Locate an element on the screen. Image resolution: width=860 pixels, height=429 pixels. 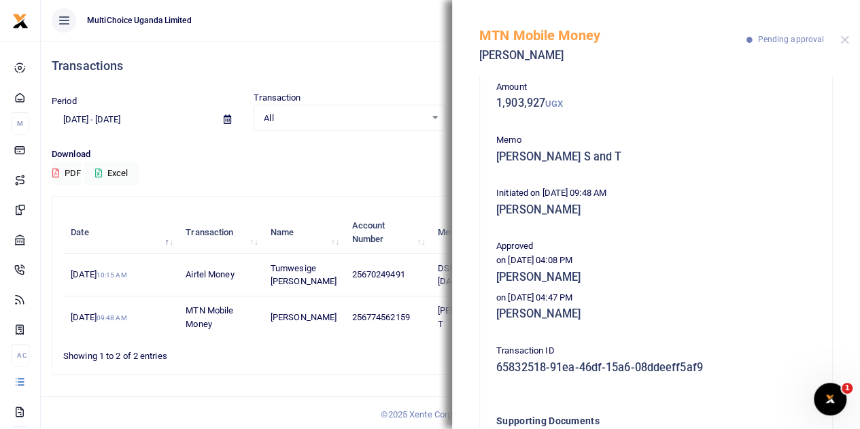
button: PDF is located at coordinates (67, 173).